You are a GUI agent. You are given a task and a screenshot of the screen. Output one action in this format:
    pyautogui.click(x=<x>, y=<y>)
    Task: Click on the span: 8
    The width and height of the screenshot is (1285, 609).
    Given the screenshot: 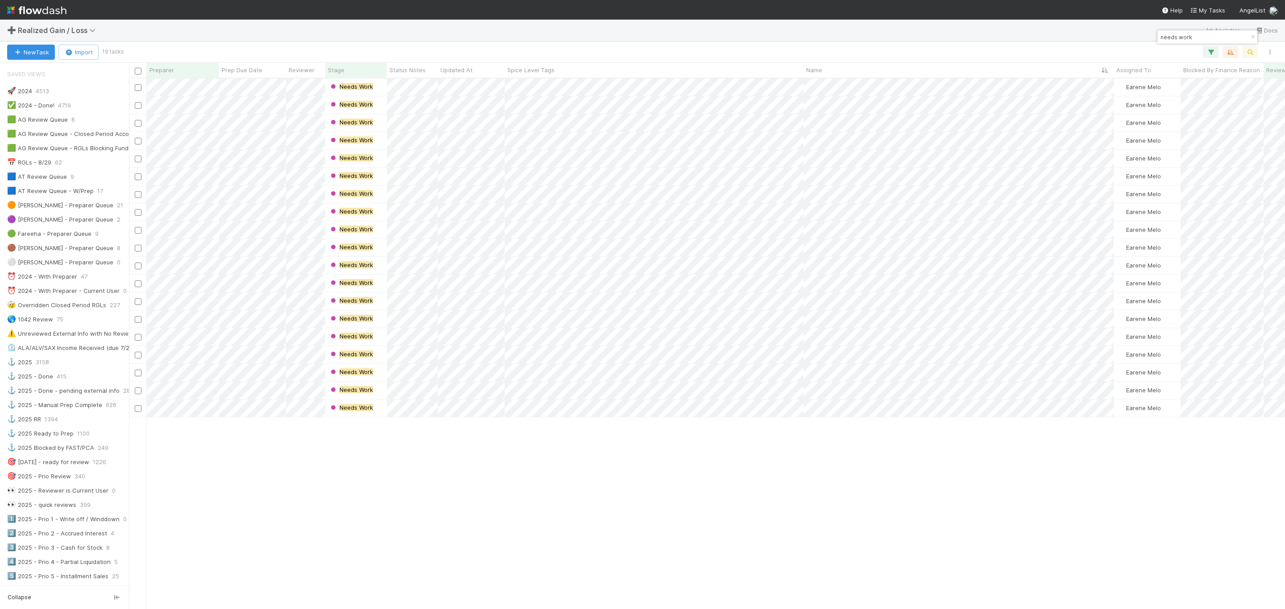 What is the action you would take?
    pyautogui.click(x=108, y=548)
    